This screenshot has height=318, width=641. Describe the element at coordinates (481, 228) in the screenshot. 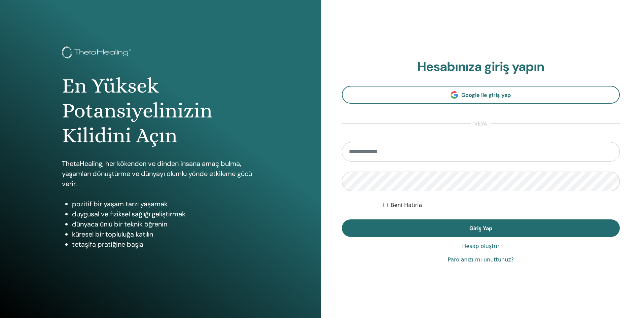

I see `span: Giriş Yap` at that location.